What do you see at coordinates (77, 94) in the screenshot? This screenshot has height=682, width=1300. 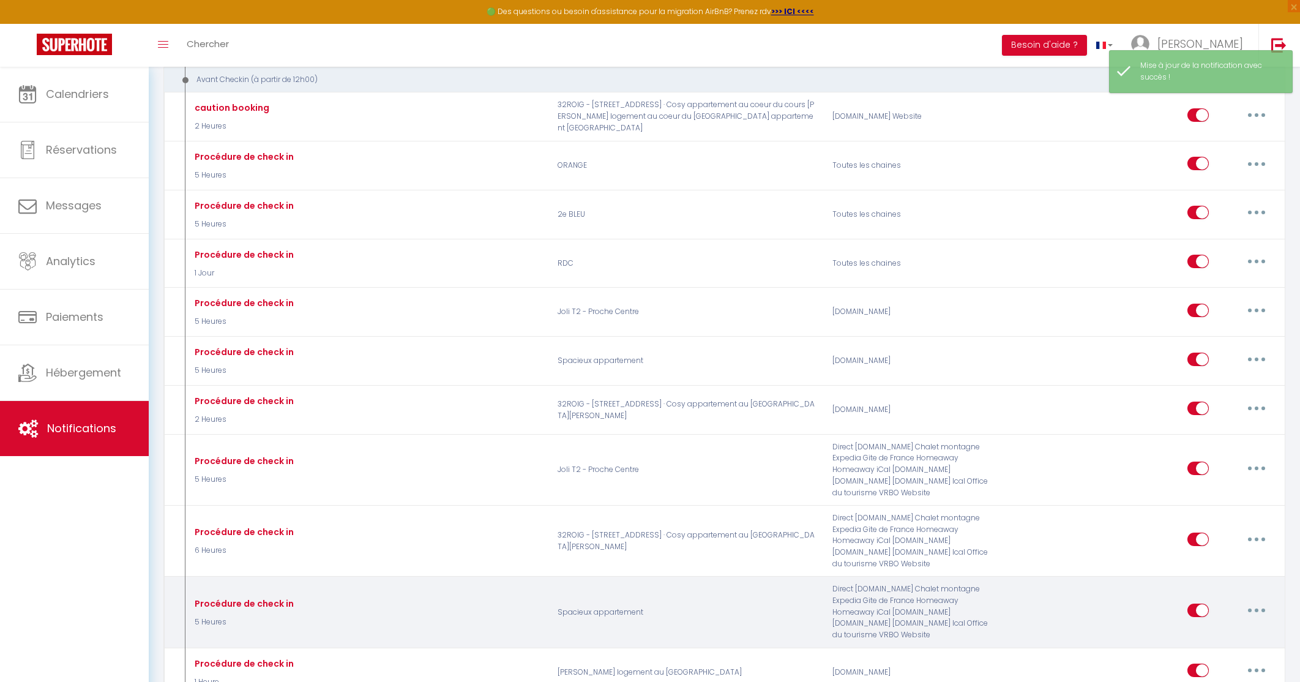 I see `span: Calendriers` at bounding box center [77, 94].